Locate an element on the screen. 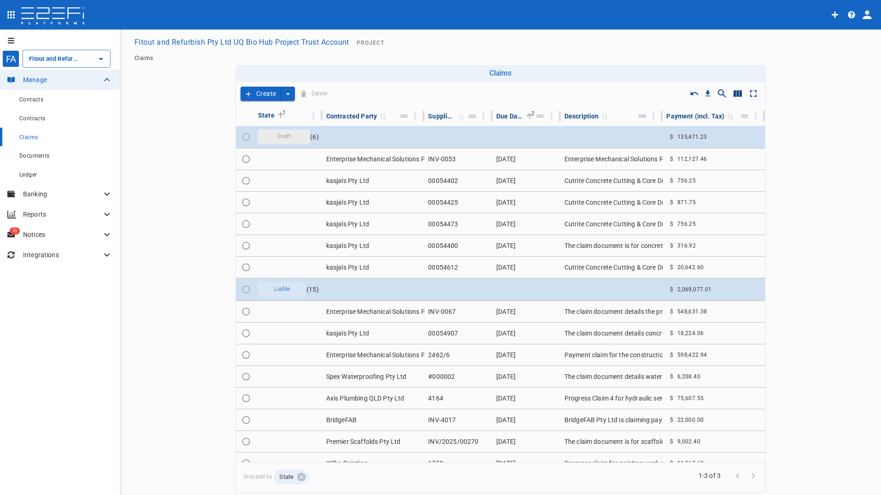  span: Go to next page is located at coordinates (753, 475).